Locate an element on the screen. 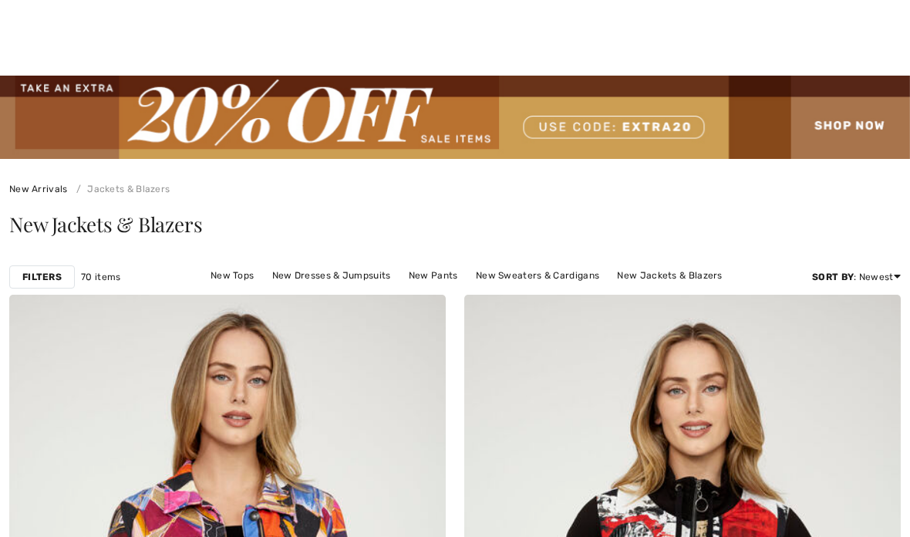 The height and width of the screenshot is (537, 910). strong: Filters is located at coordinates (42, 277).